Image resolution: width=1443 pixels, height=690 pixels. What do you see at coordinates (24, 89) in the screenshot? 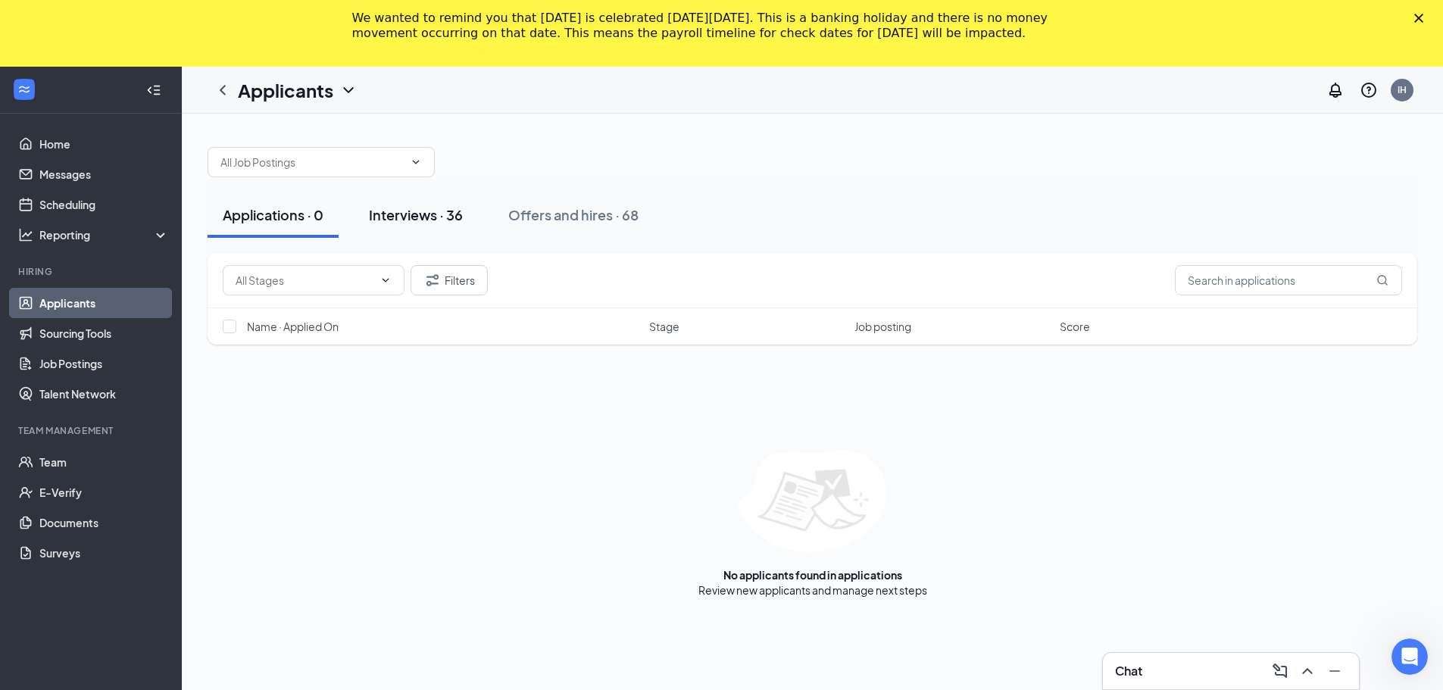
I see `svg: WorkstreamLogo` at bounding box center [24, 89].